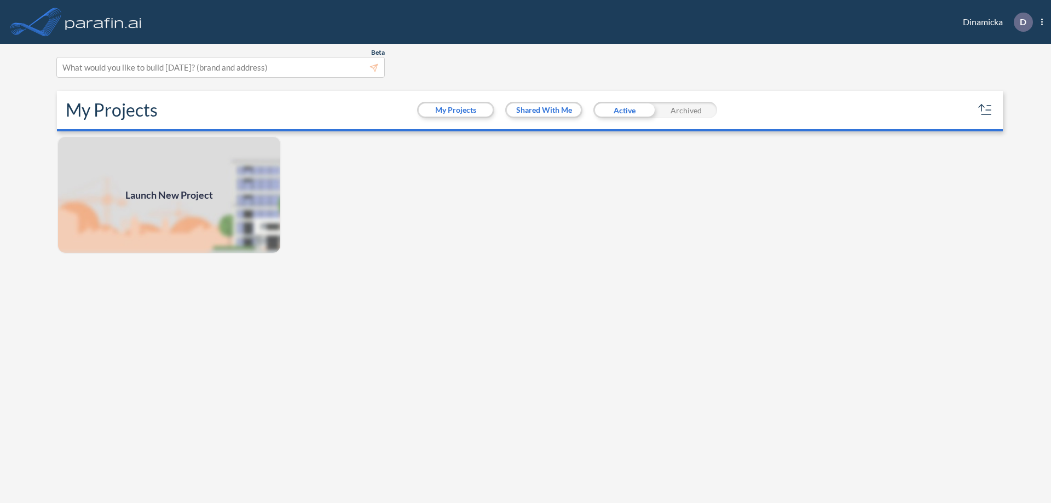 This screenshot has width=1051, height=503. I want to click on p: D, so click(1023, 22).